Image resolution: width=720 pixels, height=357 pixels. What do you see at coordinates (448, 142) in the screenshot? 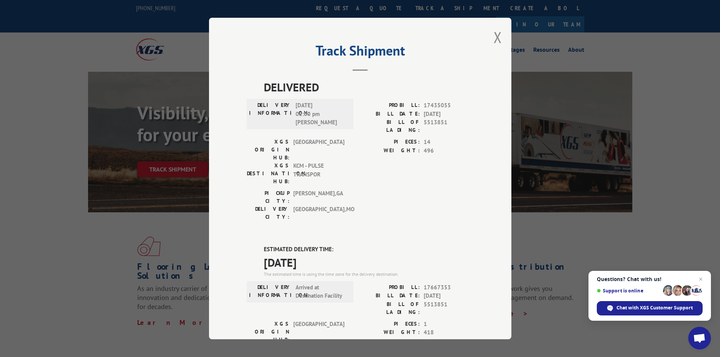
I see `span: 14` at bounding box center [448, 142].